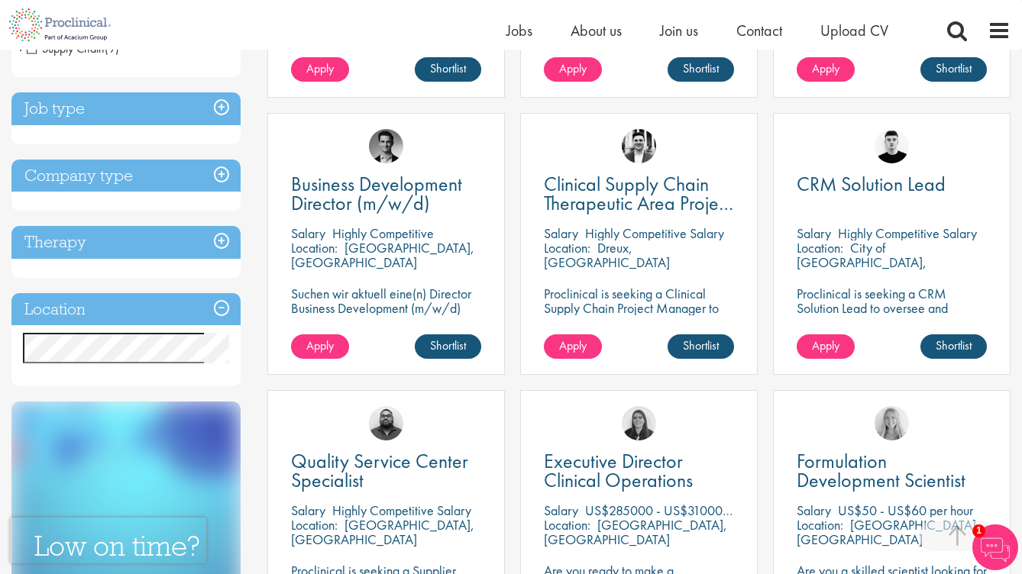  Describe the element at coordinates (871, 184) in the screenshot. I see `span: CRM Solution Lead` at that location.